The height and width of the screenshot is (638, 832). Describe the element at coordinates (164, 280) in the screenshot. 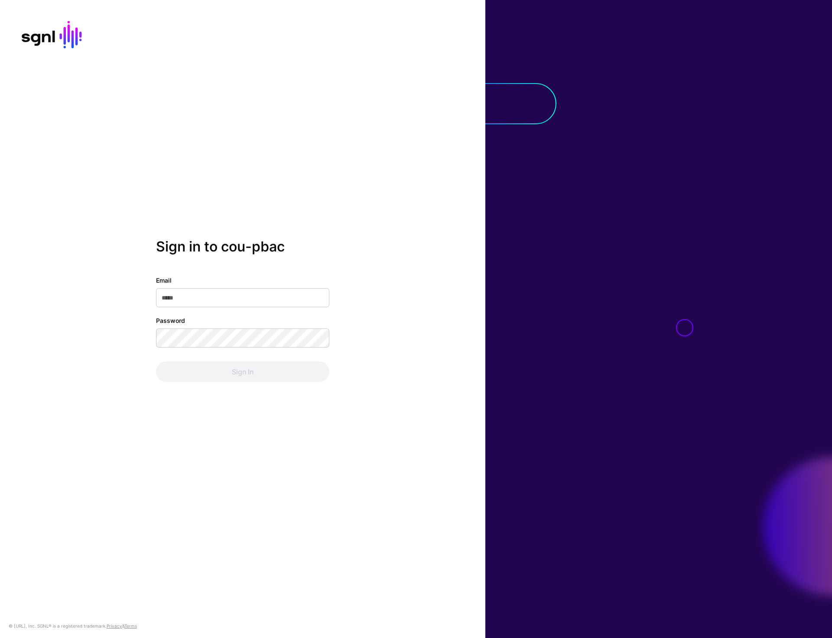

I see `label: Email` at that location.